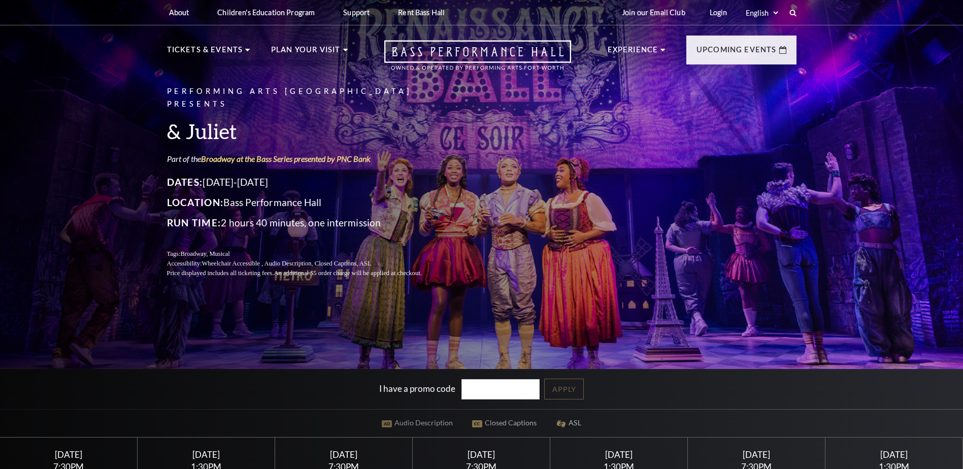 The image size is (963, 469). Describe the element at coordinates (185, 182) in the screenshot. I see `span: Dates:` at that location.